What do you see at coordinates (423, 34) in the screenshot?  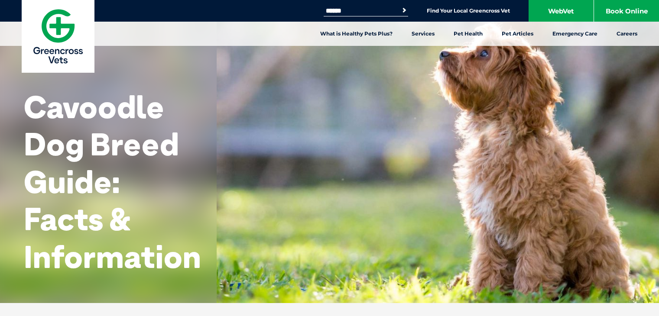 I see `a: Services` at bounding box center [423, 34].